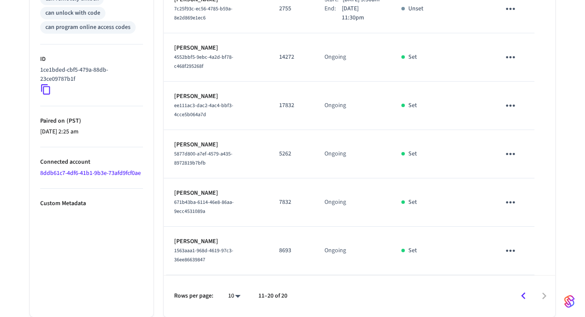 Image resolution: width=585 pixels, height=317 pixels. What do you see at coordinates (204, 110) in the screenshot?
I see `span: ee111ac3-dac2-4ac4-bbf3-4cce5b064a7d` at bounding box center [204, 110].